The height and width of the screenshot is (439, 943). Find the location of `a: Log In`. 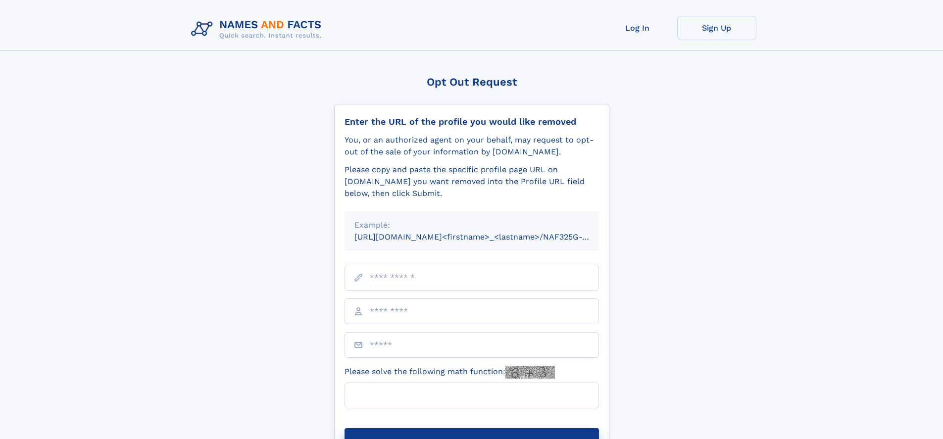

a: Log In is located at coordinates (638, 28).